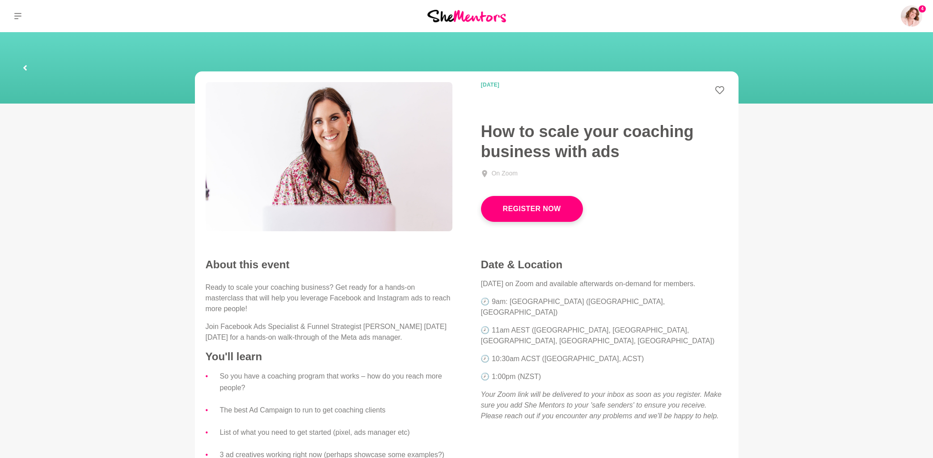 Image resolution: width=933 pixels, height=458 pixels. I want to click on h1: How to scale your coaching business with ads, so click(604, 142).